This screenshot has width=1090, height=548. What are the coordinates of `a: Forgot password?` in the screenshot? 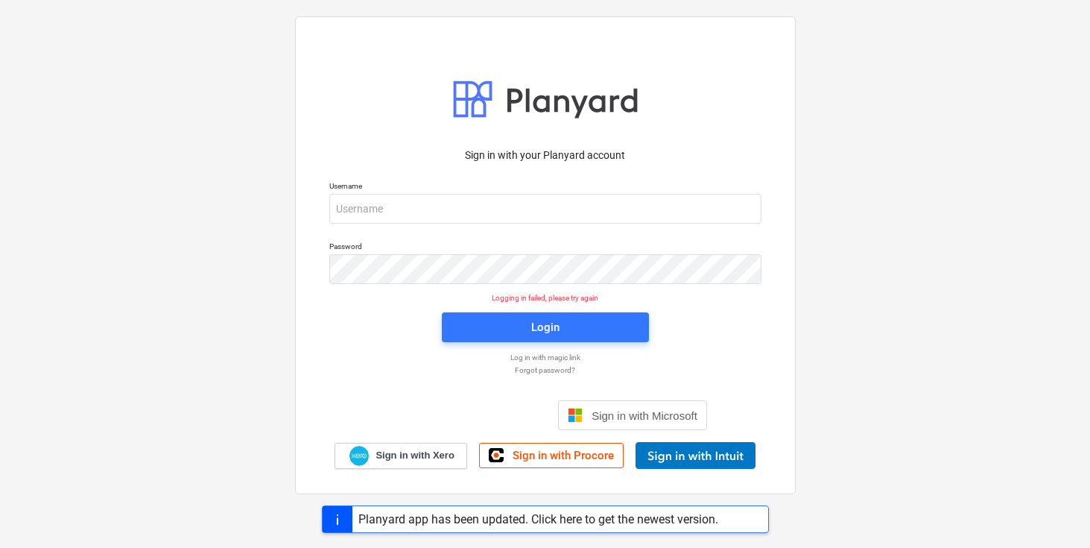 It's located at (546, 370).